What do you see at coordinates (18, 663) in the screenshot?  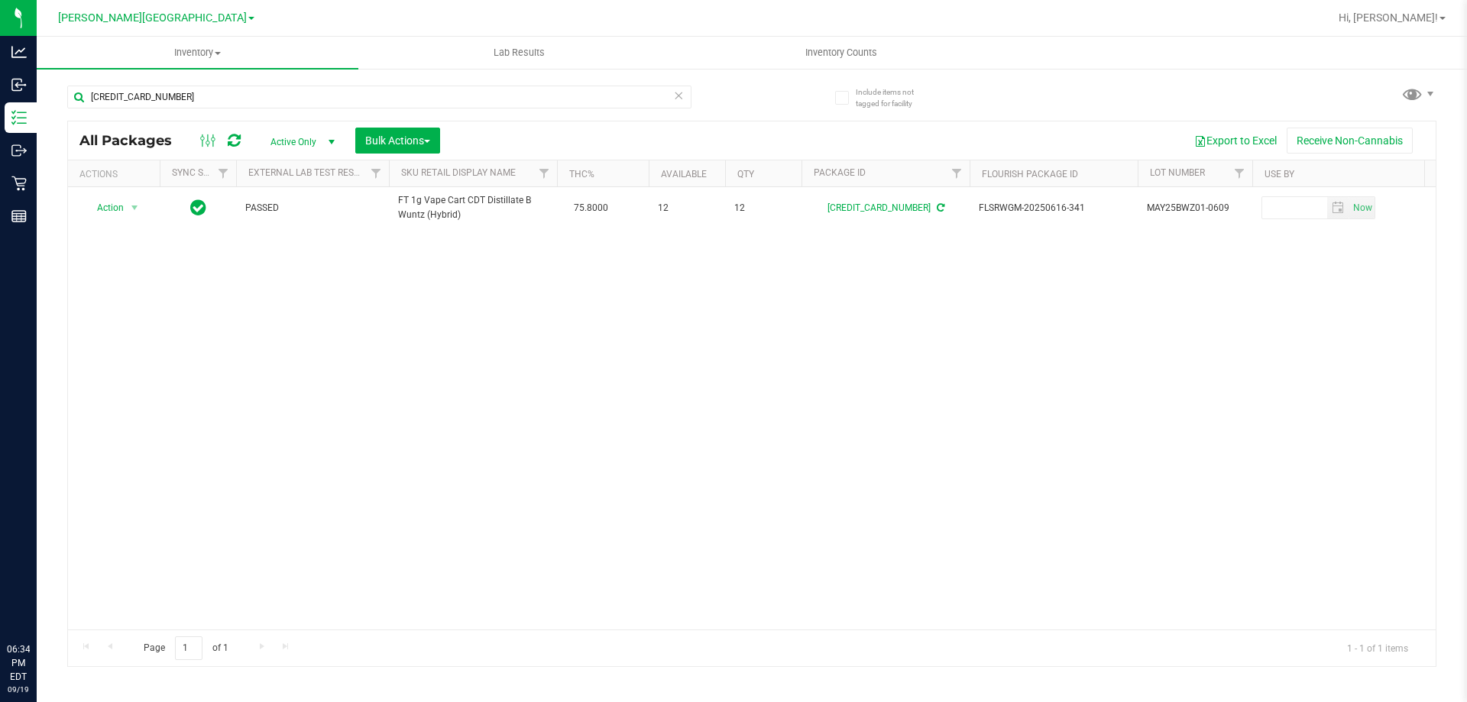 I see `p: 06:34 PM EDT` at bounding box center [18, 663].